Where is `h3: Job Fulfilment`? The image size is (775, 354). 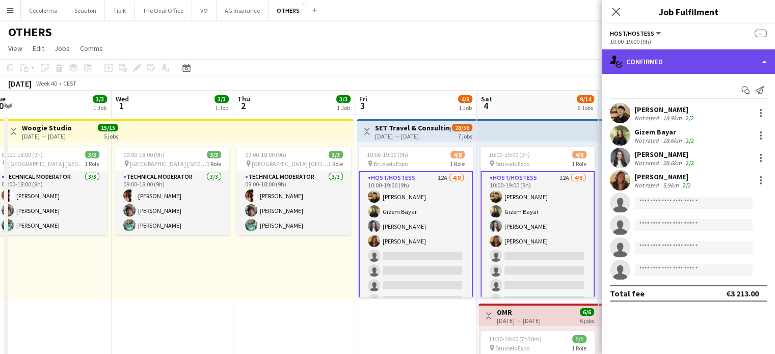
h3: Job Fulfilment is located at coordinates (688, 12).